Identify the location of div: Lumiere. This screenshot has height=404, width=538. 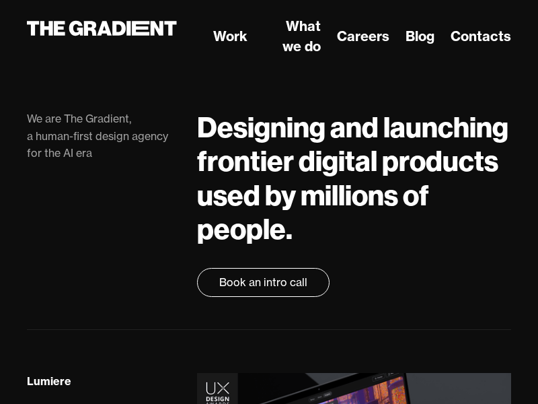
(49, 381).